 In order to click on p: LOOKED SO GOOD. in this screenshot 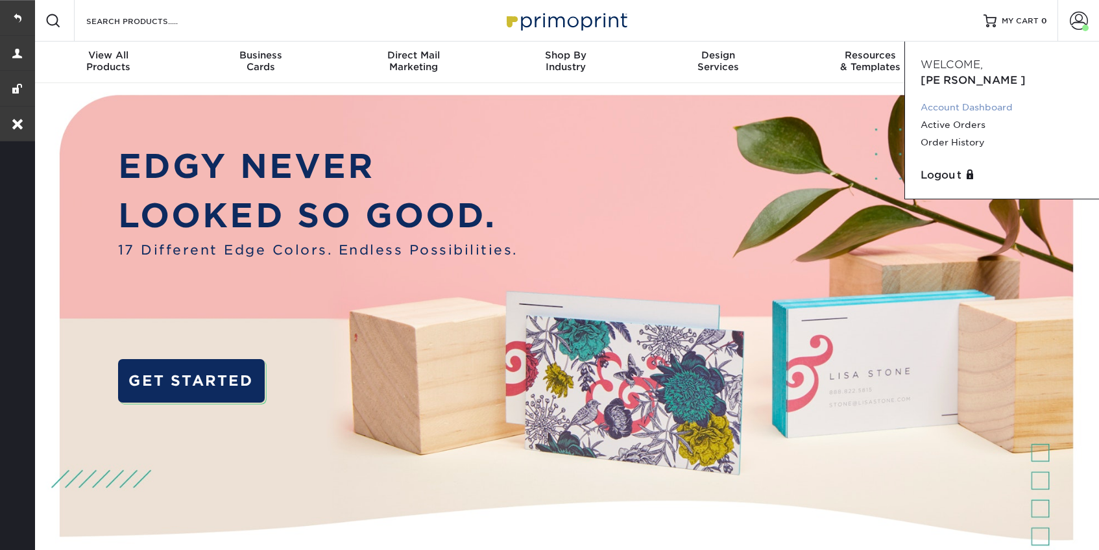, I will do `click(318, 215)`.